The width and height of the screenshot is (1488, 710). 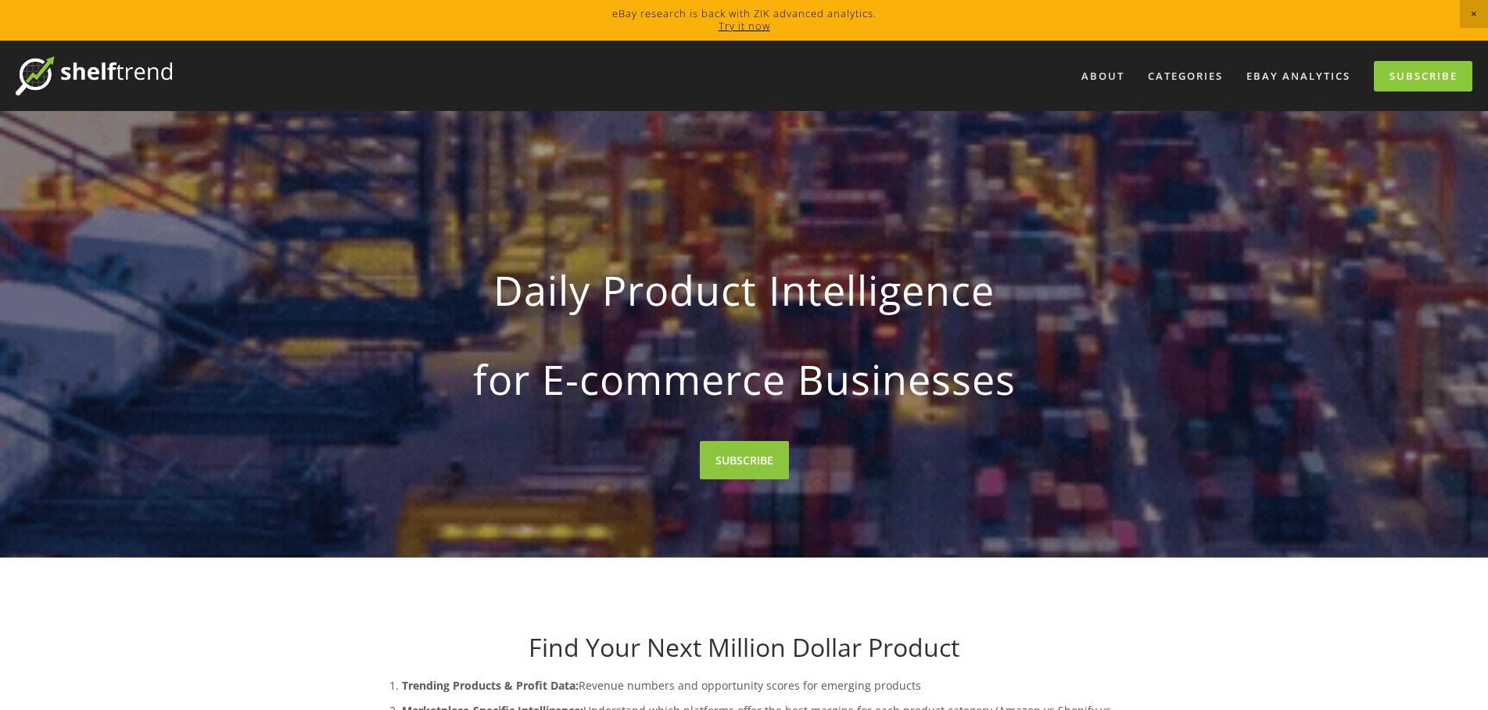 What do you see at coordinates (1423, 76) in the screenshot?
I see `a: Subscribe` at bounding box center [1423, 76].